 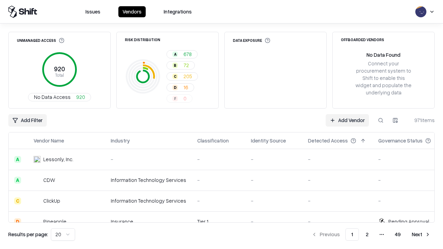 I want to click on div: Vendor Name, so click(x=49, y=141).